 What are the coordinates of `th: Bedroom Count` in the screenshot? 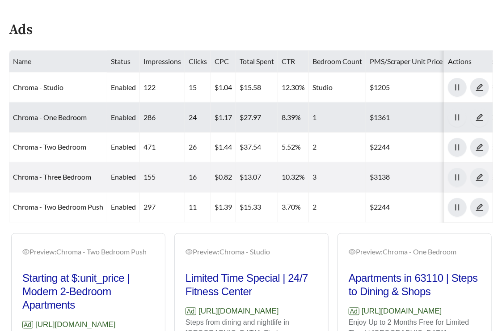 It's located at (338, 61).